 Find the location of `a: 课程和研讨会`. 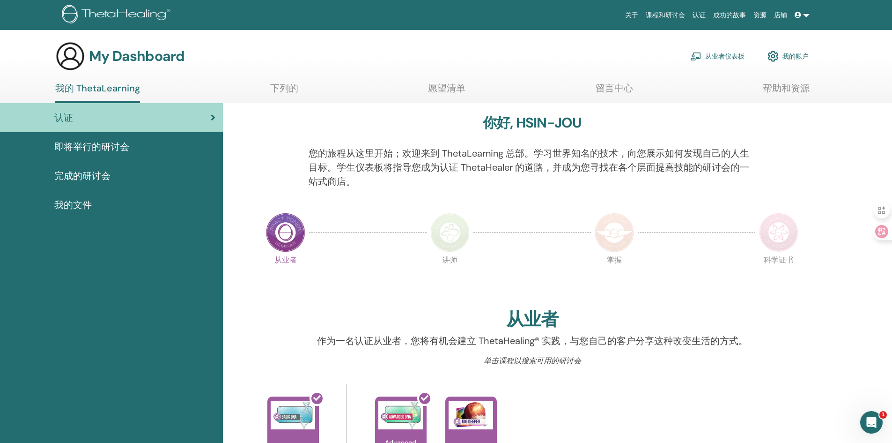

a: 课程和研讨会 is located at coordinates (666, 15).